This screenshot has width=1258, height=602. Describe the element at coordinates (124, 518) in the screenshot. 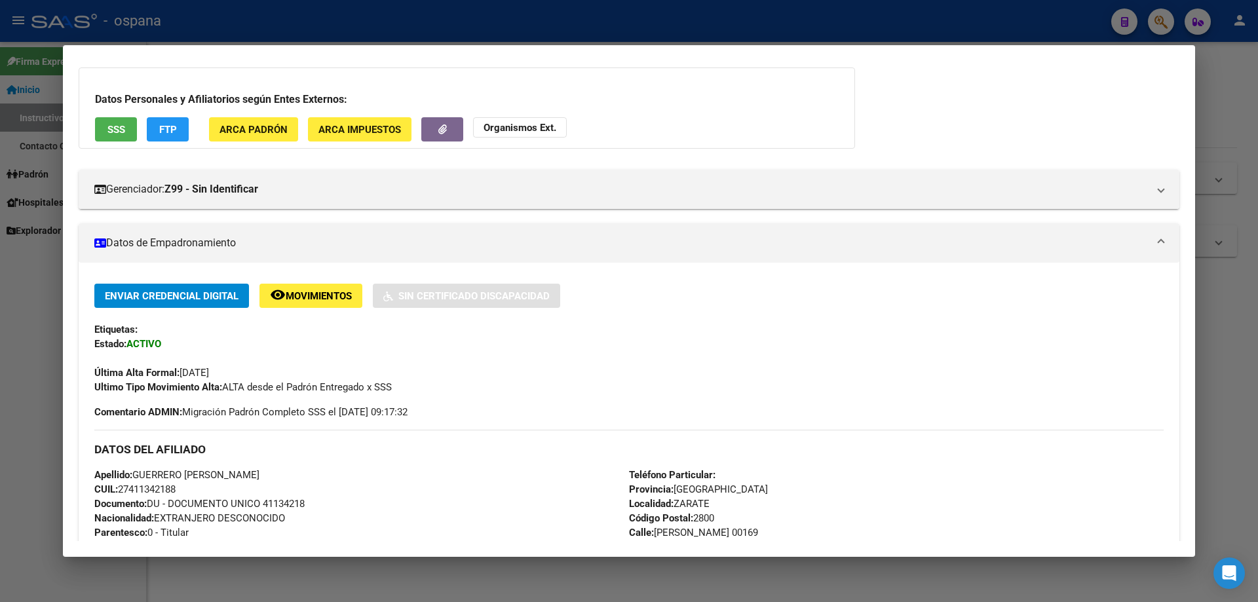

I see `strong: Nacionalidad:` at that location.